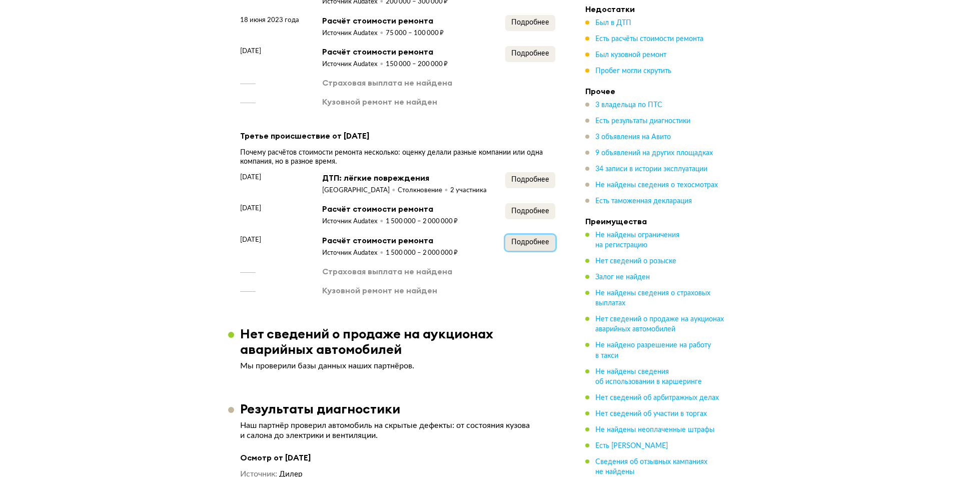  Describe the element at coordinates (629, 105) in the screenshot. I see `span: 3 владельца по ПТС` at that location.